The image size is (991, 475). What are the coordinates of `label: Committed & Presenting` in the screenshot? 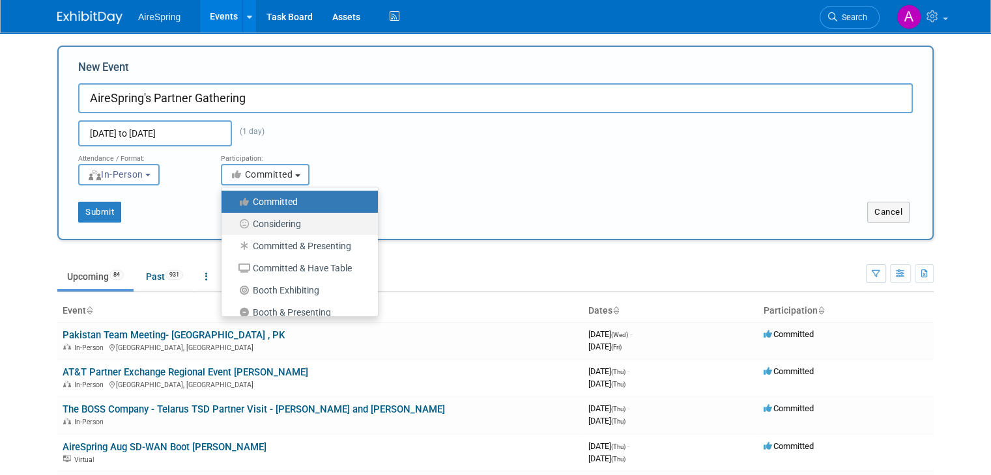 It's located at (296, 246).